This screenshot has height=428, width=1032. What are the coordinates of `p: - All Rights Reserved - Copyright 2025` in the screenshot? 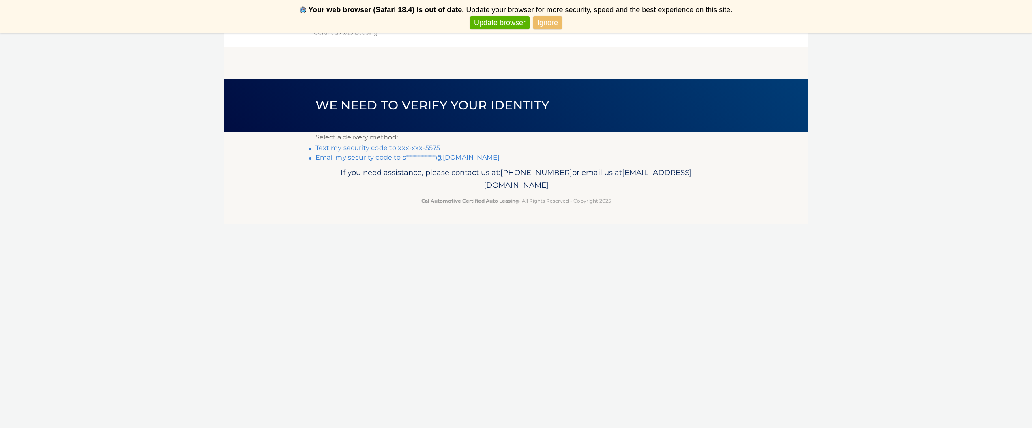 It's located at (516, 201).